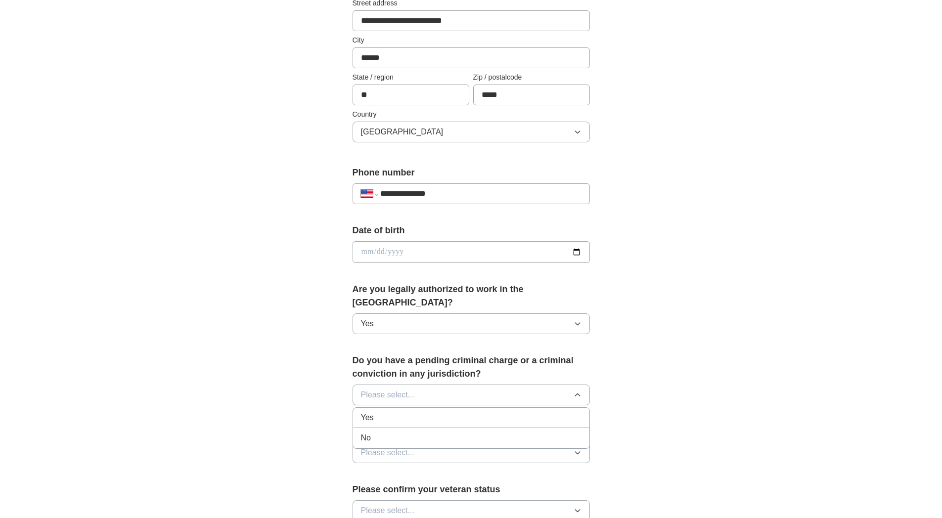  What do you see at coordinates (411, 77) in the screenshot?
I see `label: State / region` at bounding box center [411, 77].